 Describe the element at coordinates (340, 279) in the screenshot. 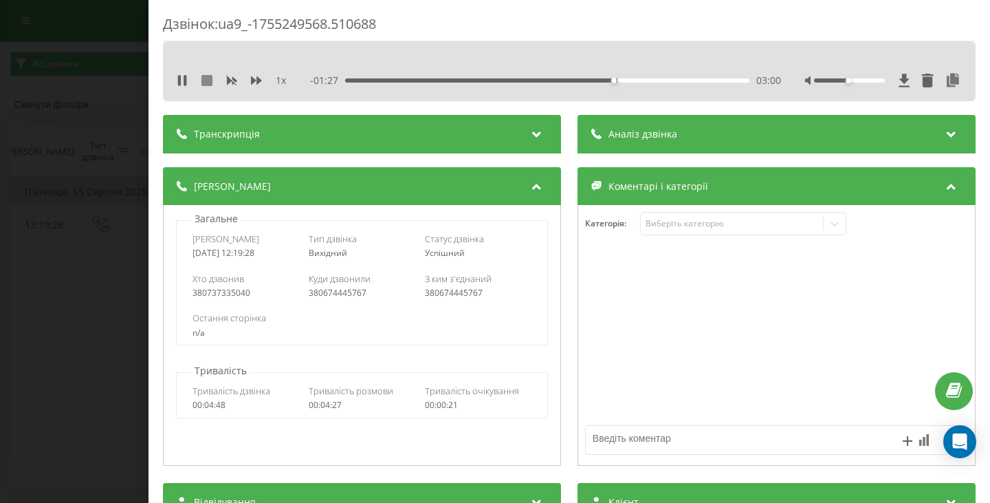

I see `span: Куди дзвонили` at that location.